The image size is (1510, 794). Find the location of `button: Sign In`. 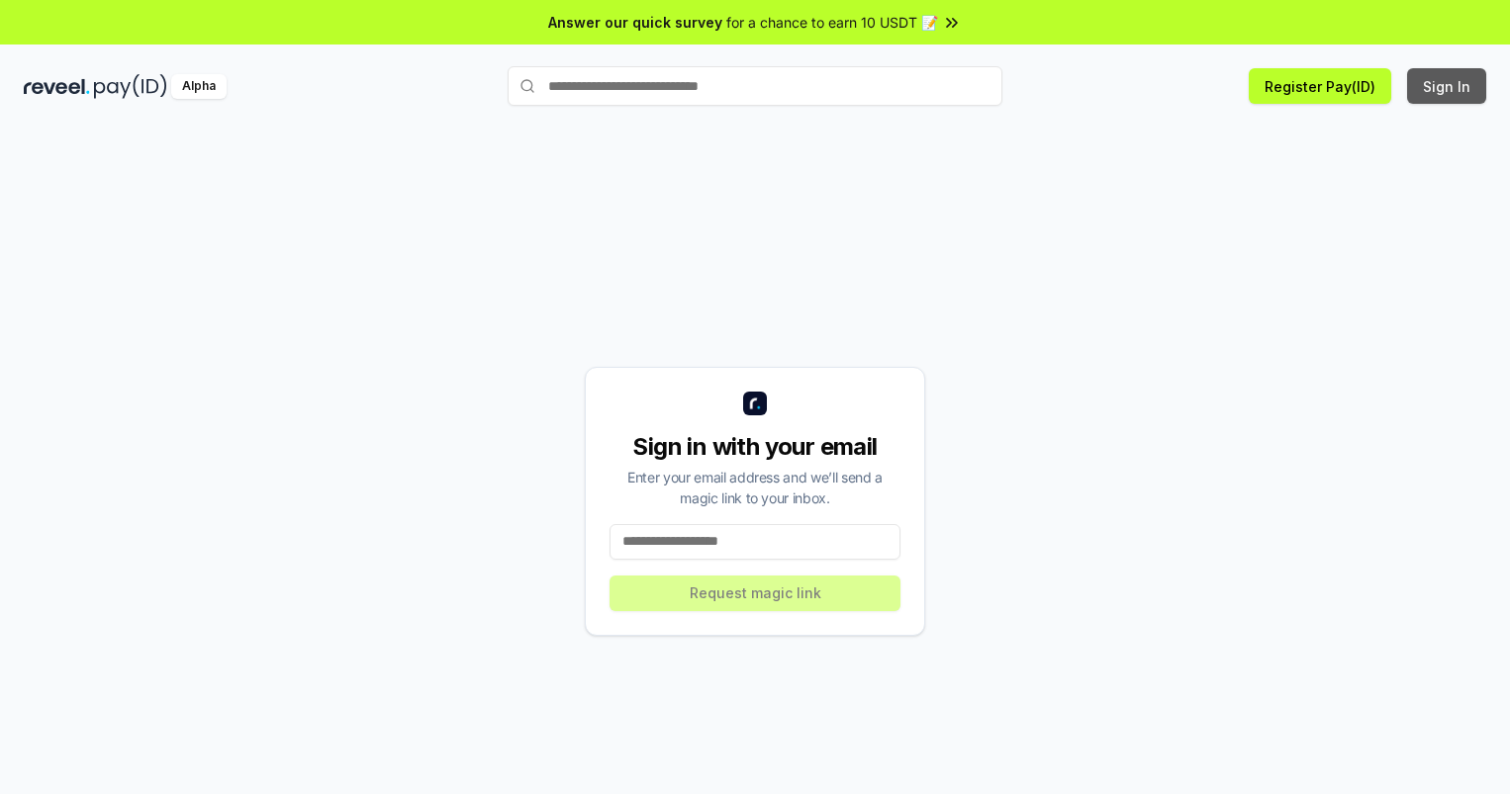

button: Sign In is located at coordinates (1446, 86).